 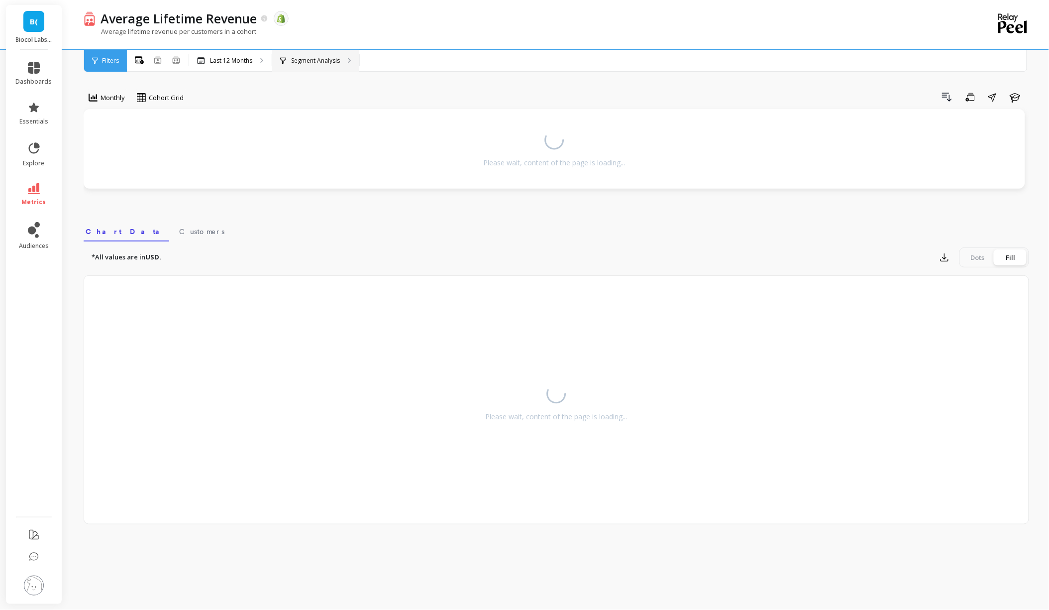 What do you see at coordinates (281, 18) in the screenshot?
I see `img: api.shopify.svg` at bounding box center [281, 18].